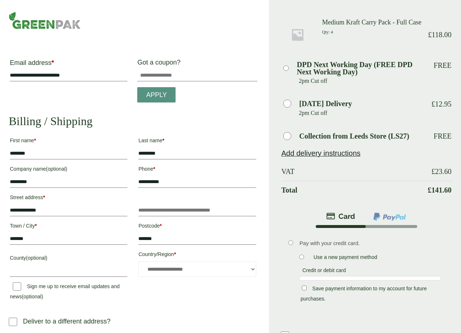 This screenshot has height=333, width=461. What do you see at coordinates (17, 286) in the screenshot?
I see `input: Sign me up to receive email updates and news(optional)` at bounding box center [17, 286].